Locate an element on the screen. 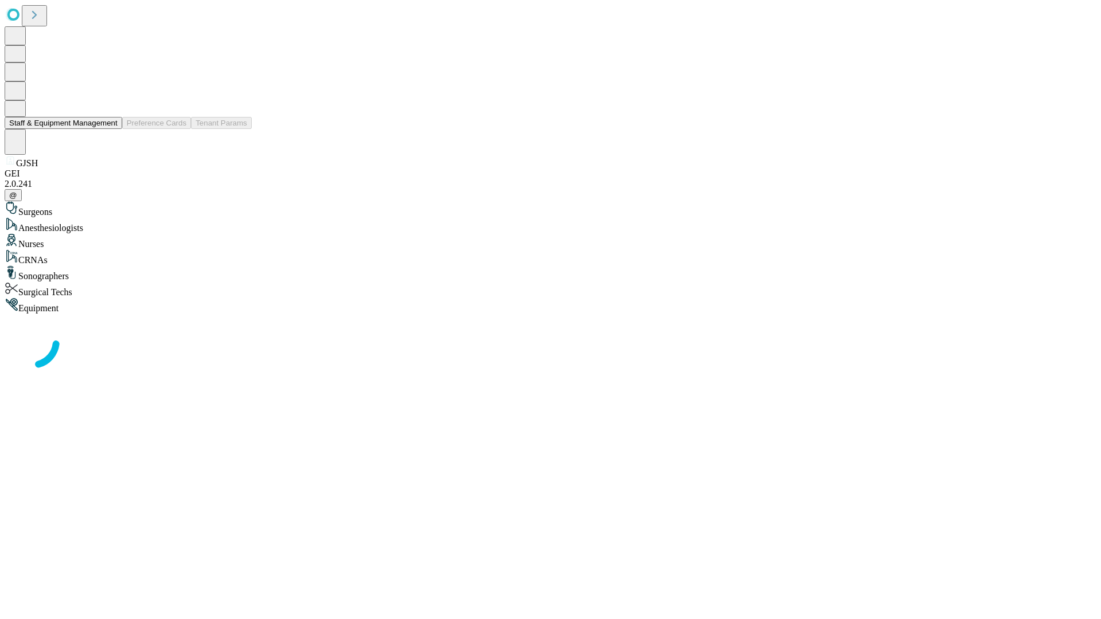 This screenshot has height=619, width=1101. div: Anesthesiologists is located at coordinates (550, 225).